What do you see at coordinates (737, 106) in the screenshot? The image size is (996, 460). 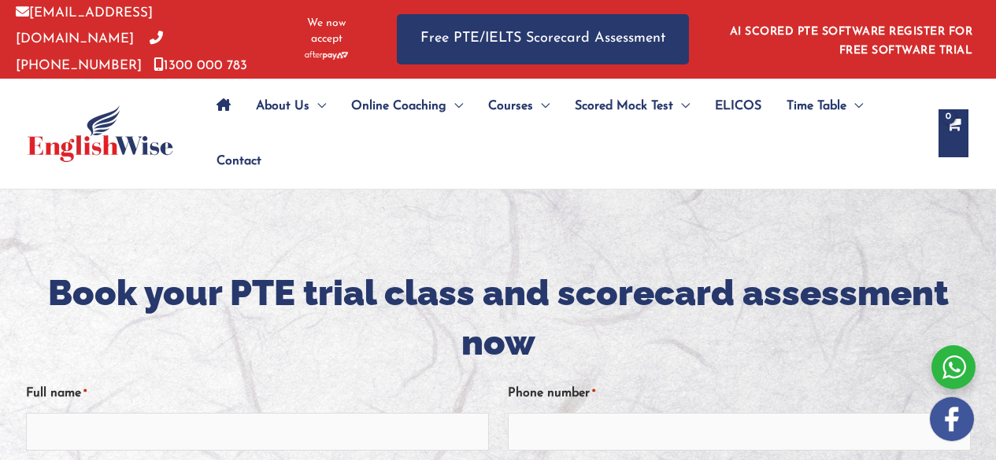 I see `span: ELICOS` at bounding box center [737, 106].